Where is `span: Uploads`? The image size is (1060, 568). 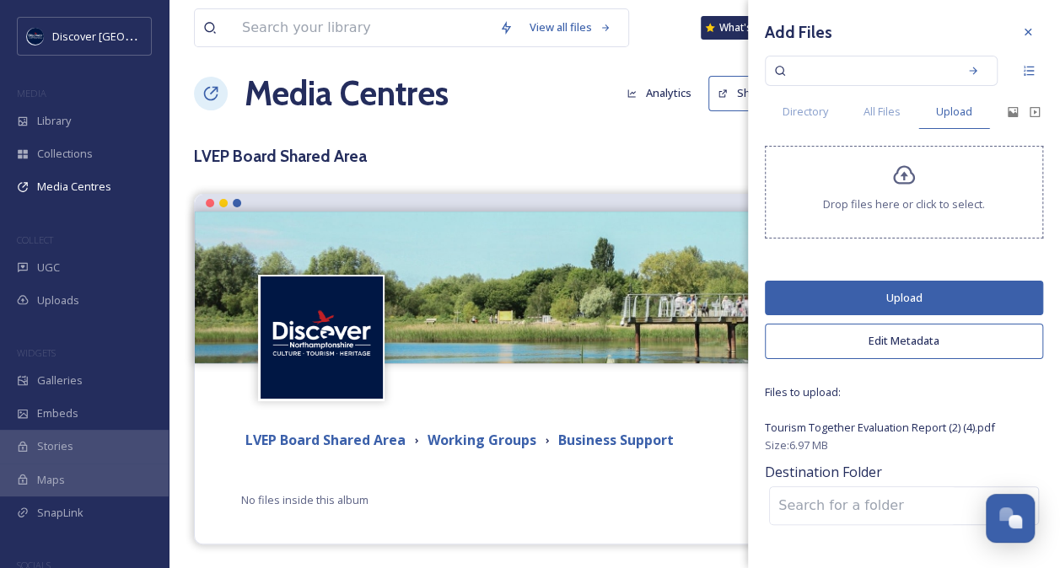 span: Uploads is located at coordinates (58, 300).